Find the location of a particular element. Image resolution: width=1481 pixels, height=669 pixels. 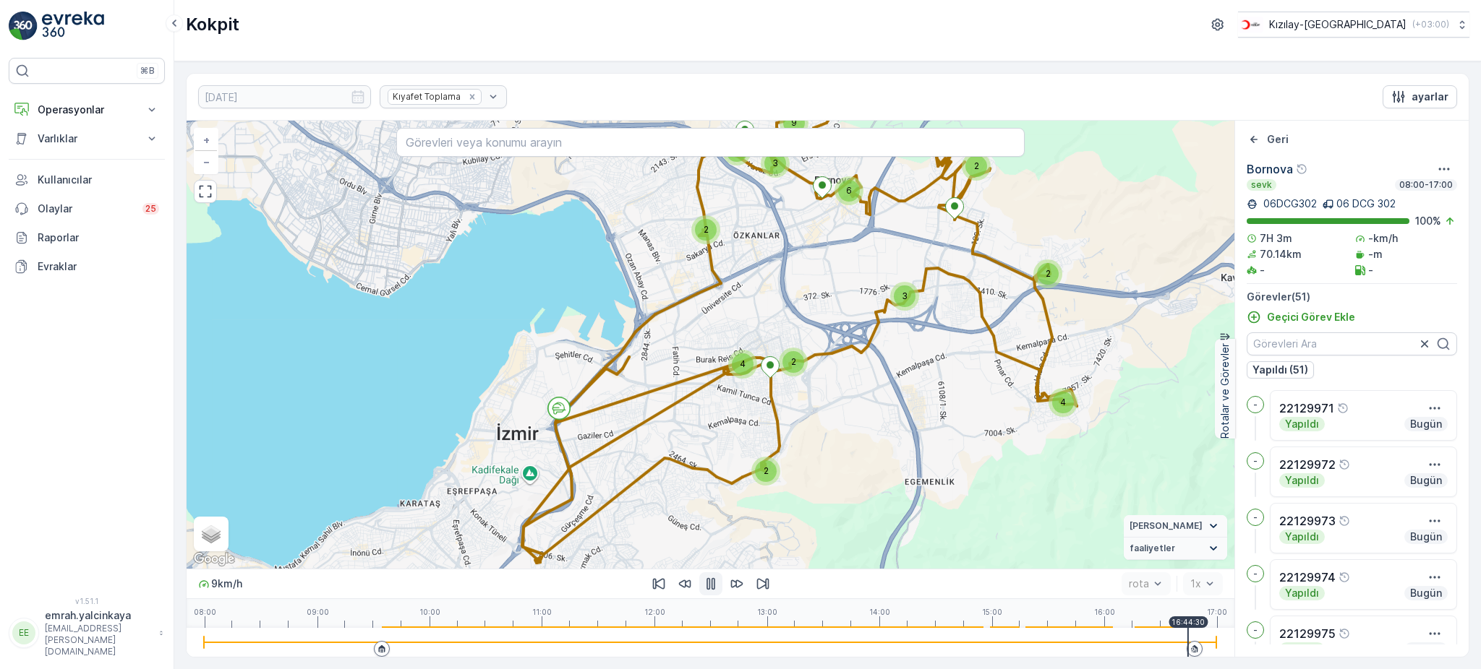

p: Kokpit is located at coordinates (213, 25).